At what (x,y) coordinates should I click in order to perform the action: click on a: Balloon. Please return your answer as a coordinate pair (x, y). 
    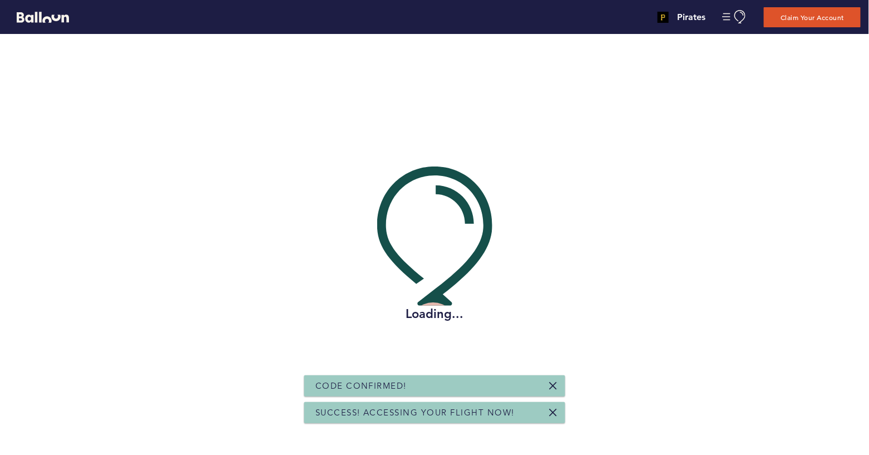
    Looking at the image, I should click on (38, 17).